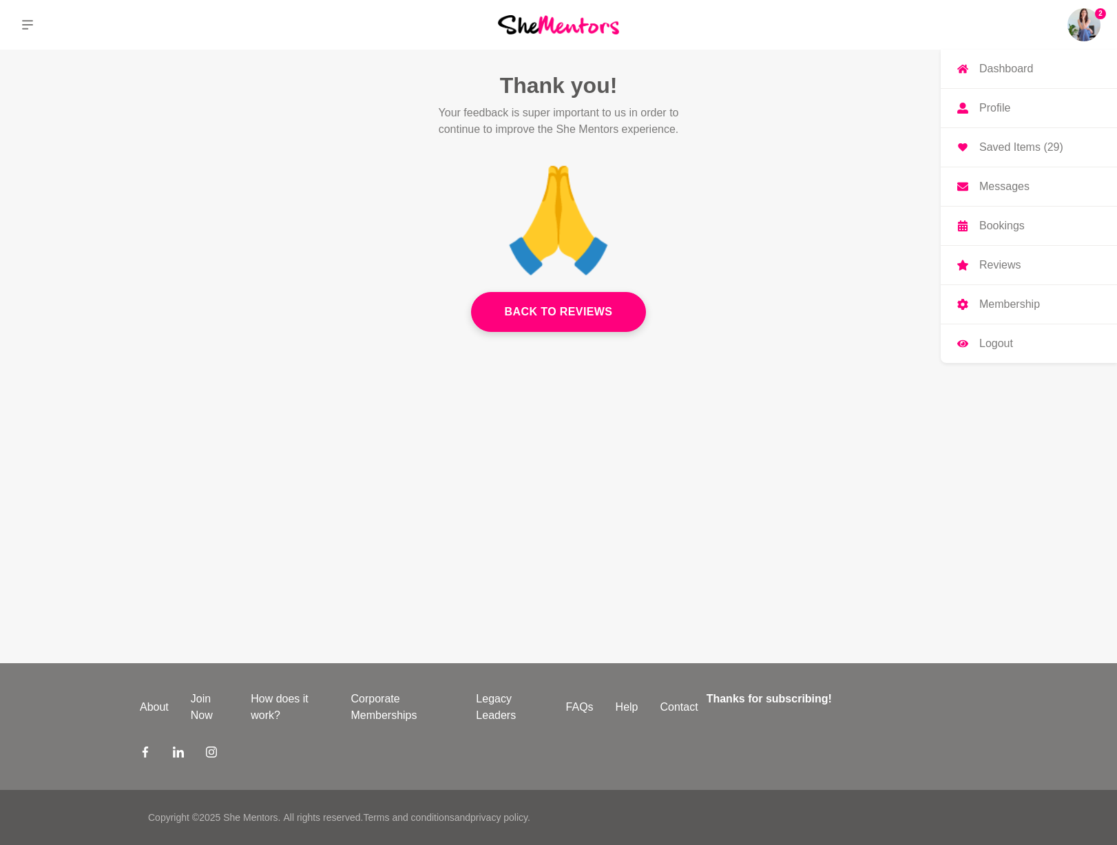 Image resolution: width=1117 pixels, height=845 pixels. Describe the element at coordinates (145, 754) in the screenshot. I see `a: Facebook` at that location.